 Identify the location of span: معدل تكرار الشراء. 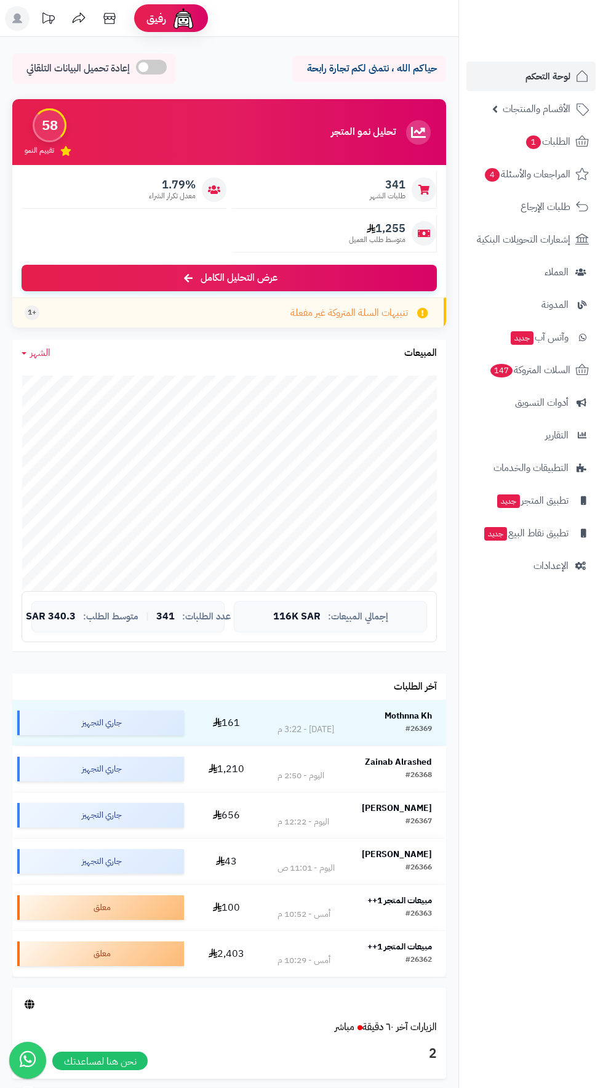
(172, 196).